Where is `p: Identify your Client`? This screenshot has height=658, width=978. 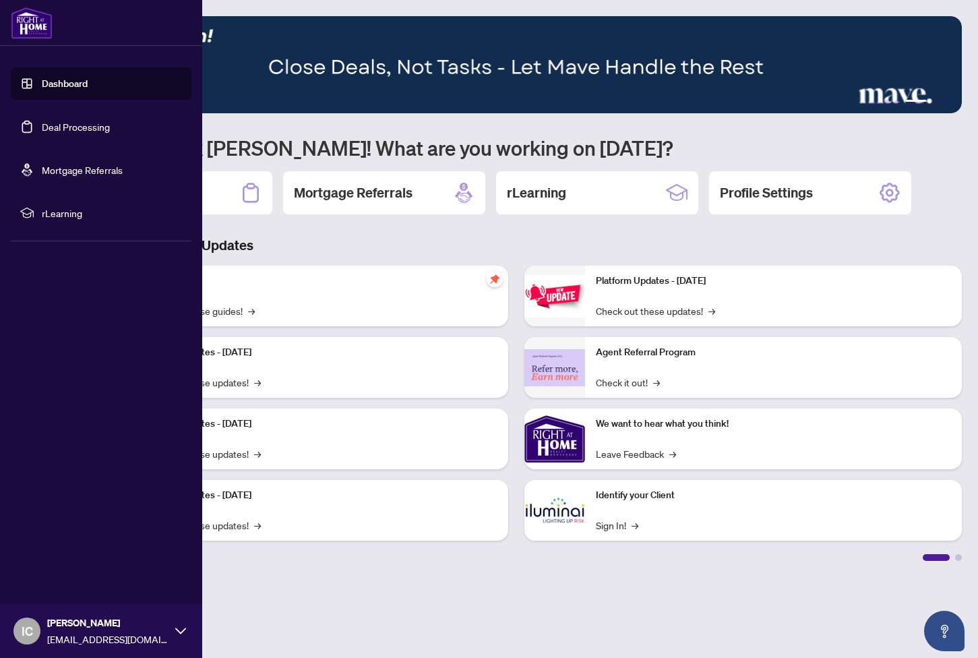
p: Identify your Client is located at coordinates (774, 496).